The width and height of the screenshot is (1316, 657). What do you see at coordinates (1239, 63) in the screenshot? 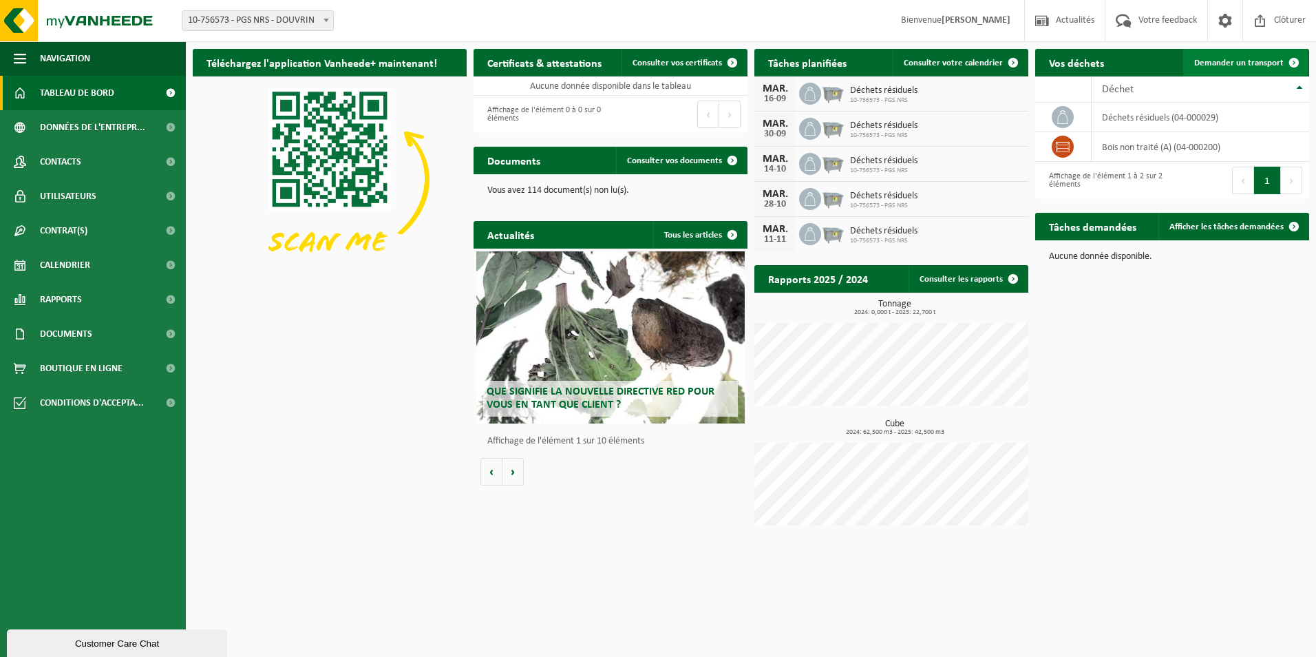
I see `span: Demander un transport` at bounding box center [1239, 63].